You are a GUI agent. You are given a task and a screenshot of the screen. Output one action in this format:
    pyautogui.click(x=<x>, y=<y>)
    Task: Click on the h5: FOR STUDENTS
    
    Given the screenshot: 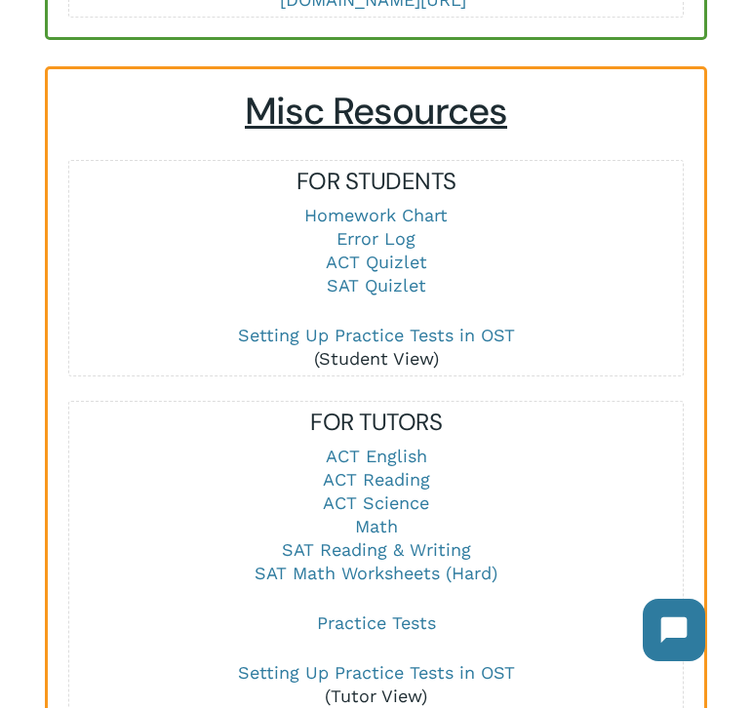 What is the action you would take?
    pyautogui.click(x=376, y=181)
    